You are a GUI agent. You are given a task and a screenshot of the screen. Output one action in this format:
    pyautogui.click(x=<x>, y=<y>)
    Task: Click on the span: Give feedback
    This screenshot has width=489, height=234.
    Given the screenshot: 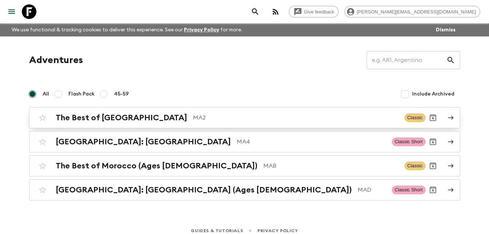 What is the action you would take?
    pyautogui.click(x=319, y=12)
    